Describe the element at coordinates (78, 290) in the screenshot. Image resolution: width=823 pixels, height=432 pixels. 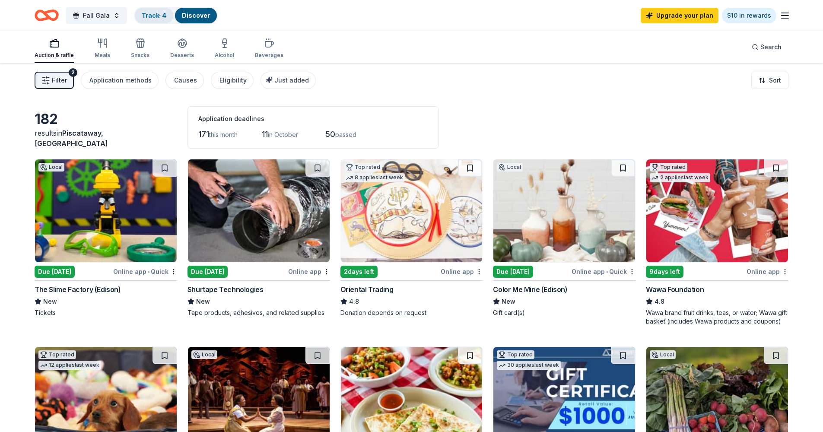
I see `div: The Slime Factory (Edison)` at that location.